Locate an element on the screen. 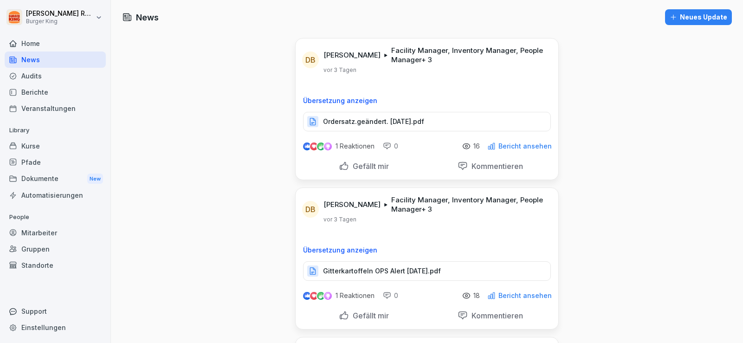  a: Pfade is located at coordinates (55, 162).